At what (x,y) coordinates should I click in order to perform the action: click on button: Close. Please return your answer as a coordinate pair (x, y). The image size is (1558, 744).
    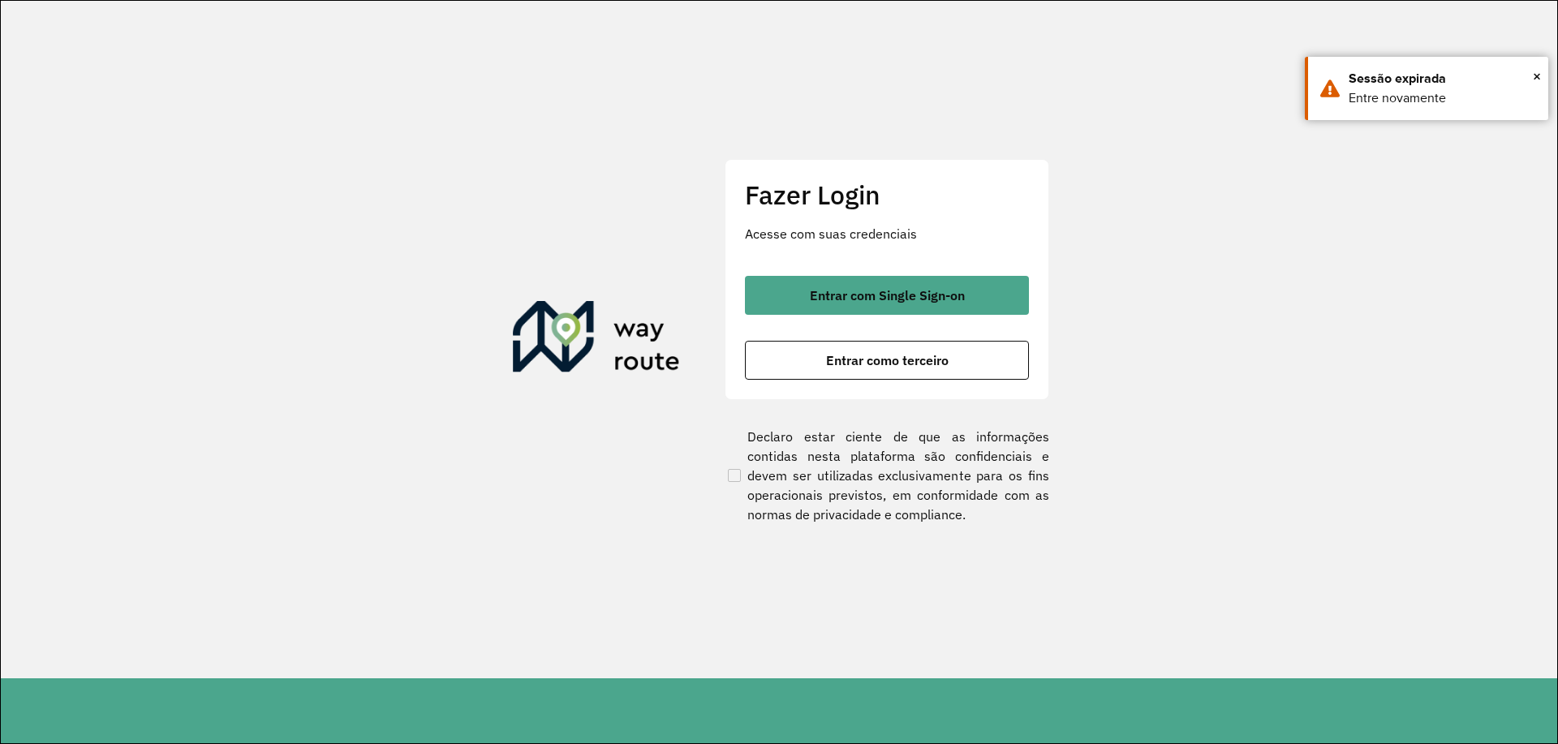
    Looking at the image, I should click on (1536, 76).